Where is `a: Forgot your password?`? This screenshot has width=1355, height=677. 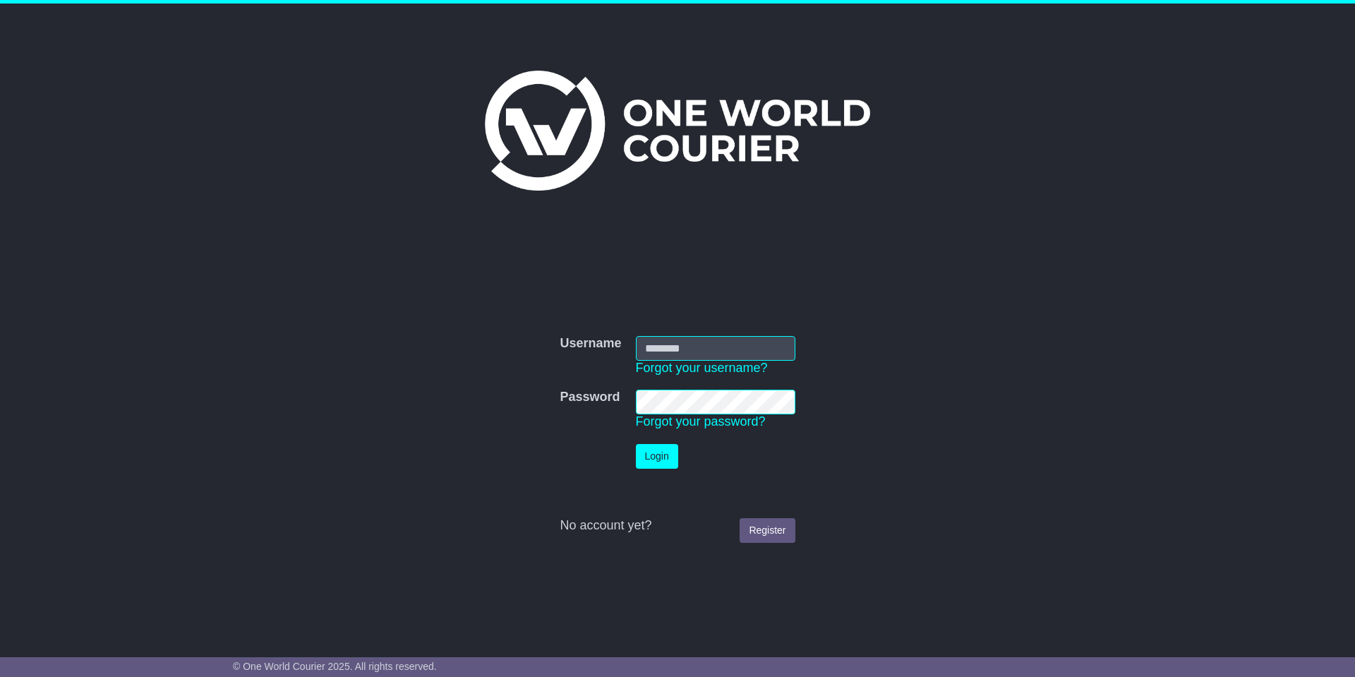
a: Forgot your password? is located at coordinates (701, 421).